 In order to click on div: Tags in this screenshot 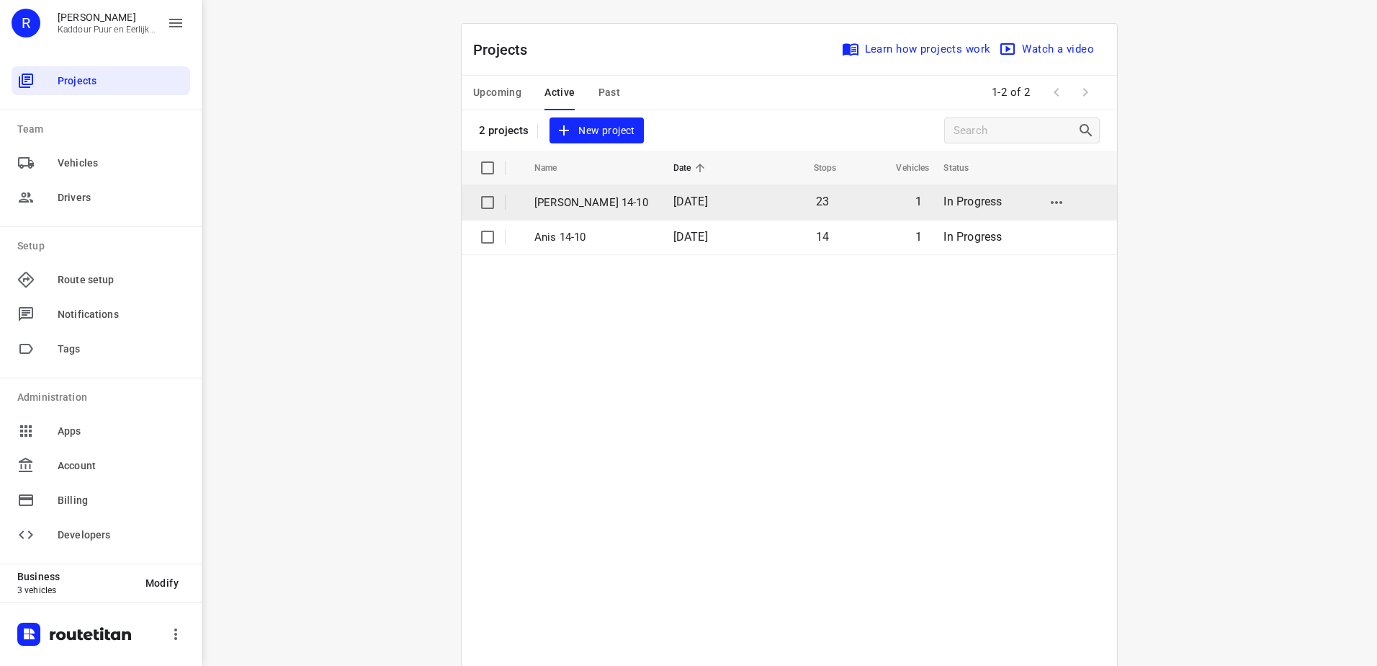, I will do `click(101, 349)`.